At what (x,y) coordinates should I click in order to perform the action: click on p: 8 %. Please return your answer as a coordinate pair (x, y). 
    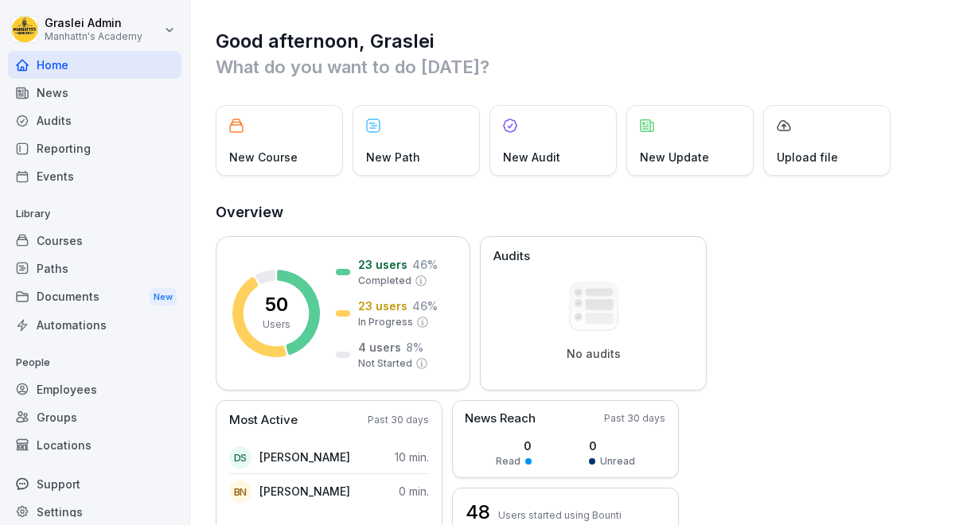
    Looking at the image, I should click on (415, 347).